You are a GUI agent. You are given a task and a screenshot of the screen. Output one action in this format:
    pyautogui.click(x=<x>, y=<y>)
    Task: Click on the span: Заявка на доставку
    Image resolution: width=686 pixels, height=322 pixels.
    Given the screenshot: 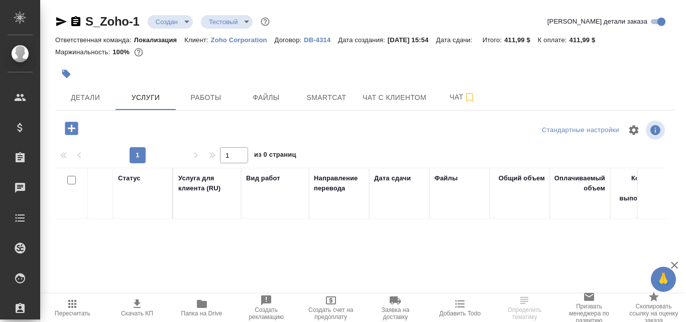 What is the action you would take?
    pyautogui.click(x=395, y=313)
    